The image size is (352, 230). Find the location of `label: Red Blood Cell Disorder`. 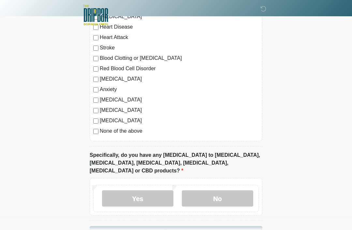

label: Red Blood Cell Disorder is located at coordinates (179, 69).